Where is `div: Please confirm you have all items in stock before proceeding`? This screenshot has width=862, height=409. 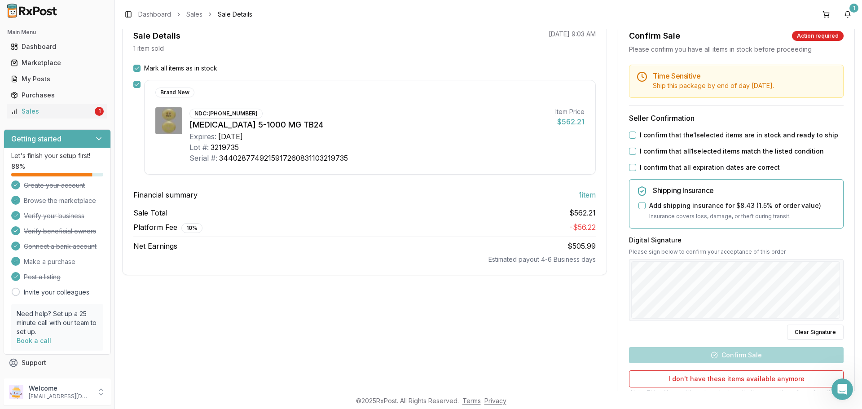 div: Please confirm you have all items in stock before proceeding is located at coordinates (736, 49).